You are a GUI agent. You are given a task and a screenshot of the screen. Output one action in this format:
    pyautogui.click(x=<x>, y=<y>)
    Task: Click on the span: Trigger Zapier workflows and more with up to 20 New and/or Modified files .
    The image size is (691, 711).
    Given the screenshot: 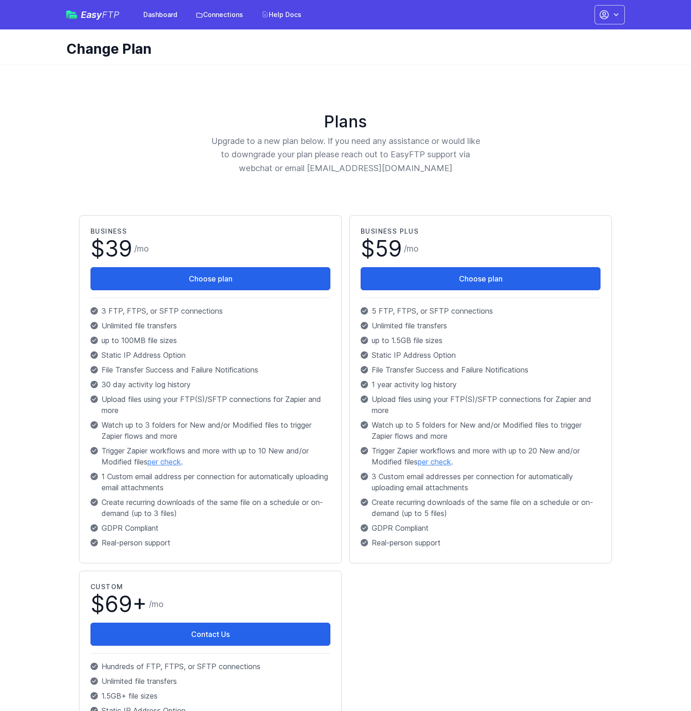 What is the action you would take?
    pyautogui.click(x=486, y=456)
    